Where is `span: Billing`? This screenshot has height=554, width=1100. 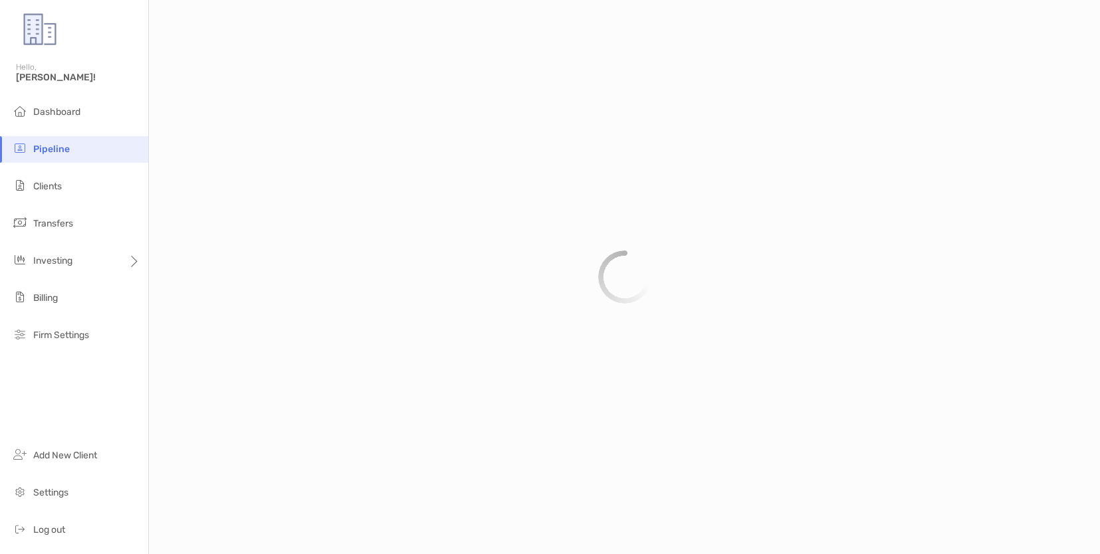
span: Billing is located at coordinates (45, 298).